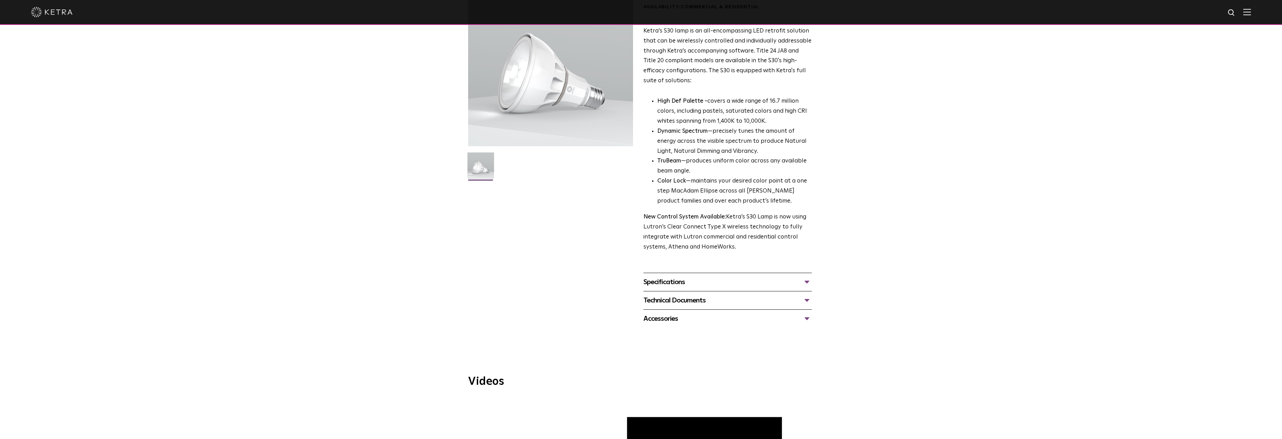 This screenshot has width=1282, height=439. What do you see at coordinates (1247, 12) in the screenshot?
I see `img: Hamburger%20Nav.svg` at bounding box center [1247, 12].